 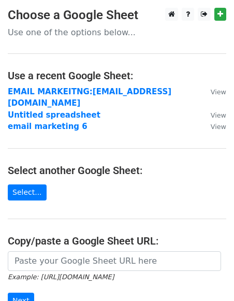 What do you see at coordinates (117, 241) in the screenshot?
I see `h4: Copy/paste a Google Sheet URL:` at bounding box center [117, 241].